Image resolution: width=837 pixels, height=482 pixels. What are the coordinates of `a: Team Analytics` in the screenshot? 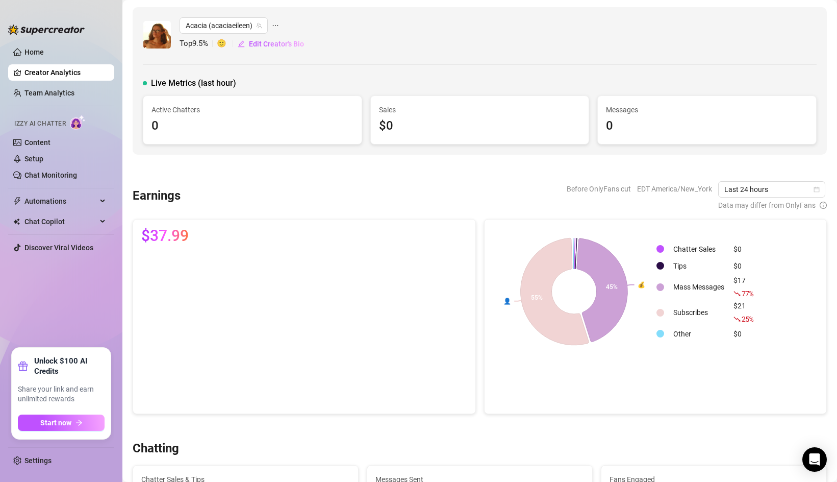 It's located at (50, 93).